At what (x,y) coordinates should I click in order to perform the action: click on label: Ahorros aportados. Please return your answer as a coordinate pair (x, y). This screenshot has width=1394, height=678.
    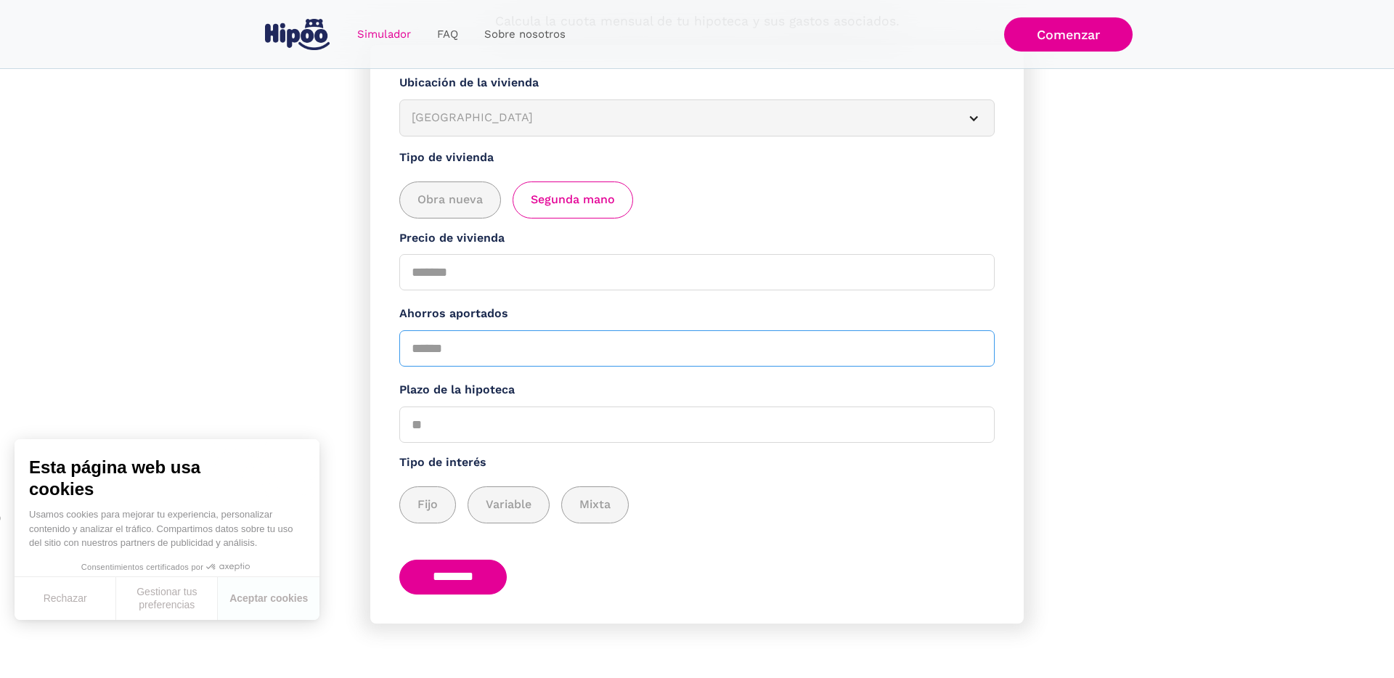
    Looking at the image, I should click on (697, 314).